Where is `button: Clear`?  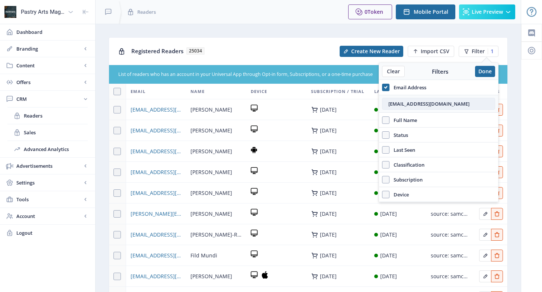 button: Clear is located at coordinates (393, 71).